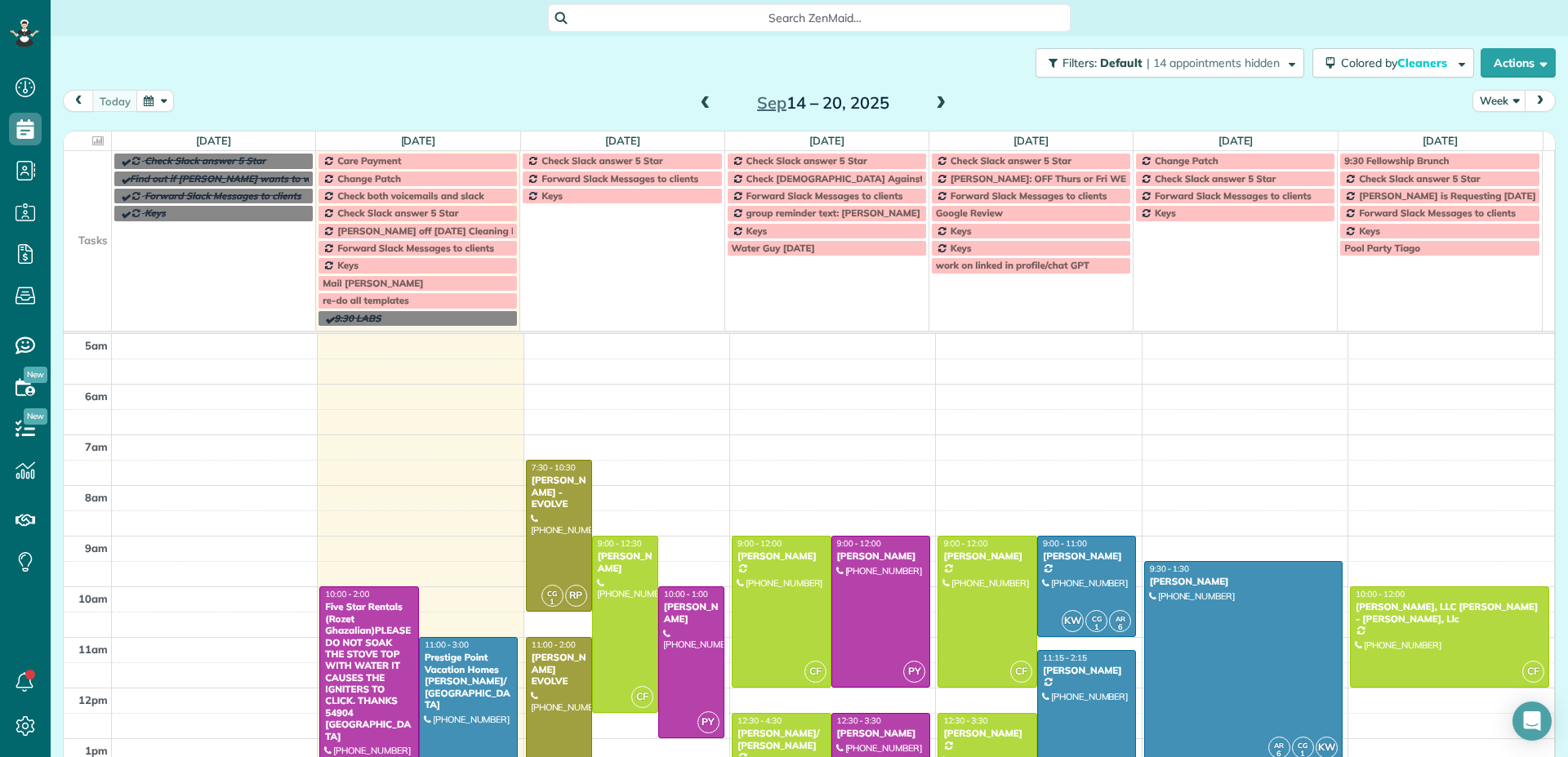 Image resolution: width=1568 pixels, height=757 pixels. What do you see at coordinates (96, 345) in the screenshot?
I see `span: 5am` at bounding box center [96, 345].